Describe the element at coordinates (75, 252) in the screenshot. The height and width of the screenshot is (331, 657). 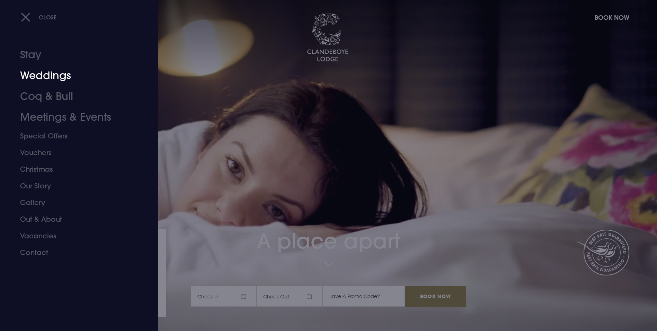
I see `a: Contact` at that location.